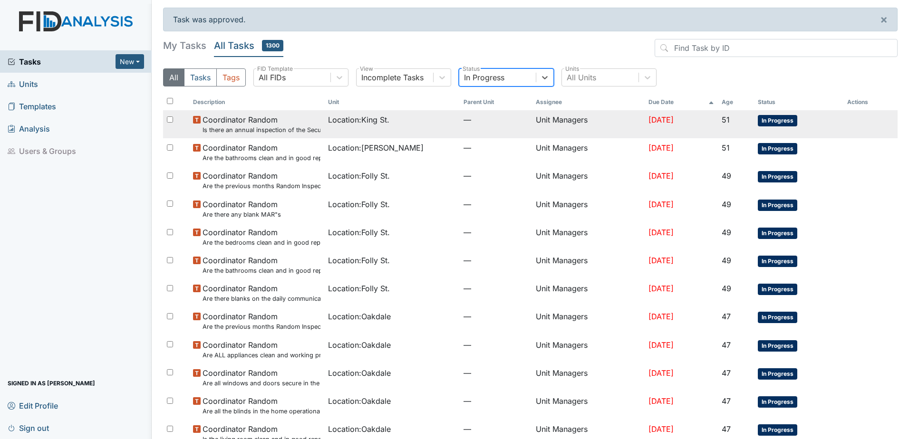 This screenshot has height=439, width=909. What do you see at coordinates (867, 102) in the screenshot?
I see `th: Actions` at bounding box center [867, 102].